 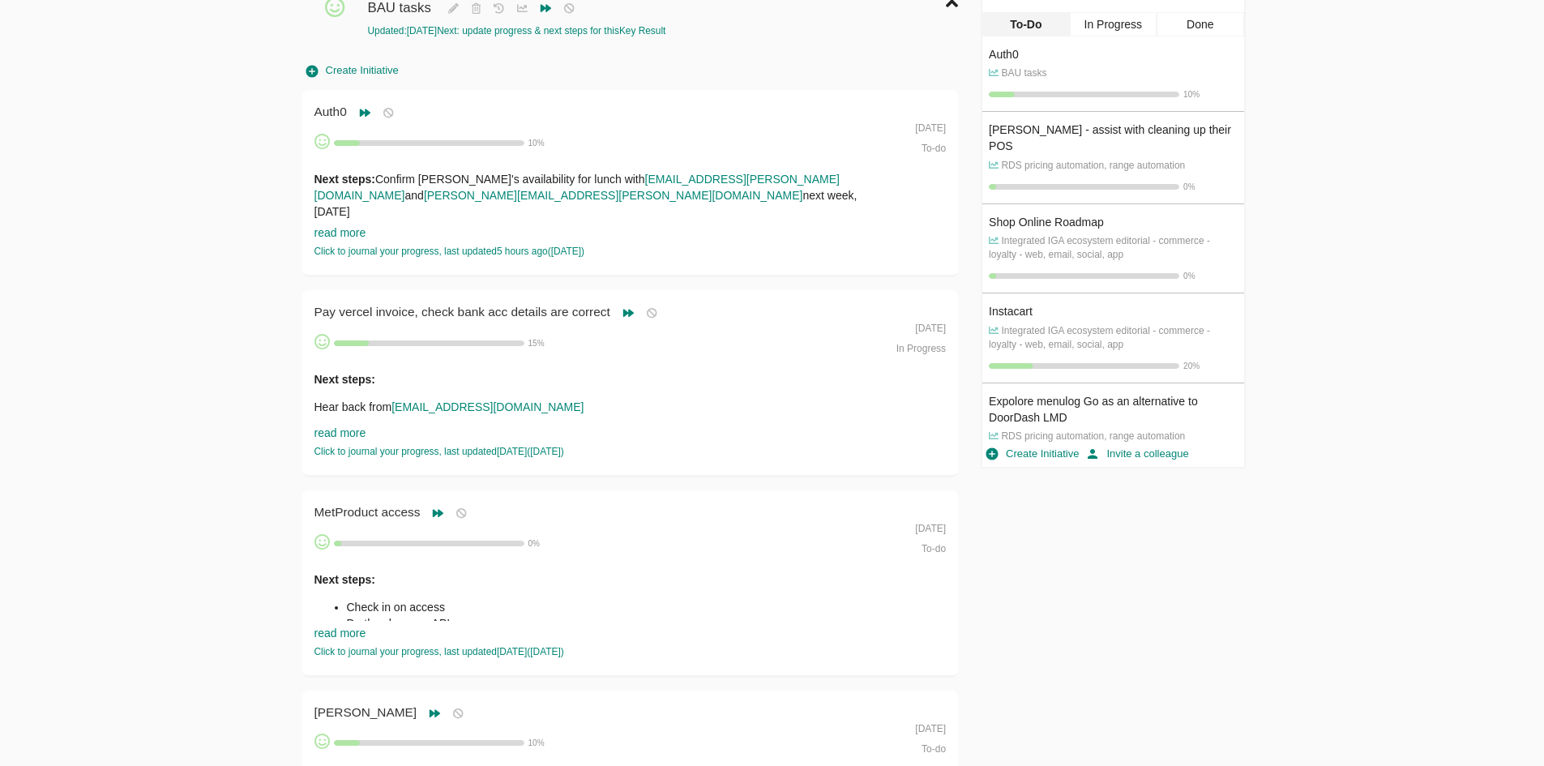 What do you see at coordinates (1113, 73) in the screenshot?
I see `p: BAU tasks` at bounding box center [1113, 73].